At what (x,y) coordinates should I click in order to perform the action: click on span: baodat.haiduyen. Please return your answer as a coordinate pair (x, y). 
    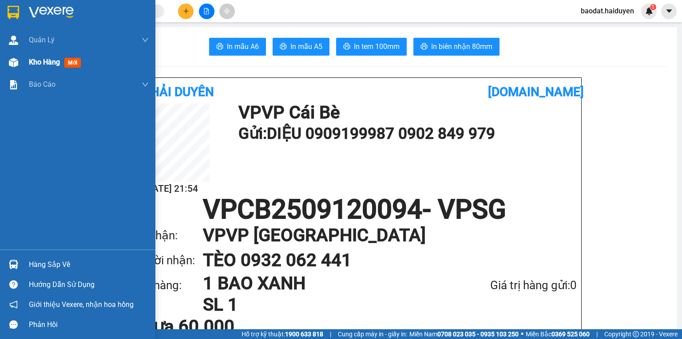
    Looking at the image, I should click on (608, 11).